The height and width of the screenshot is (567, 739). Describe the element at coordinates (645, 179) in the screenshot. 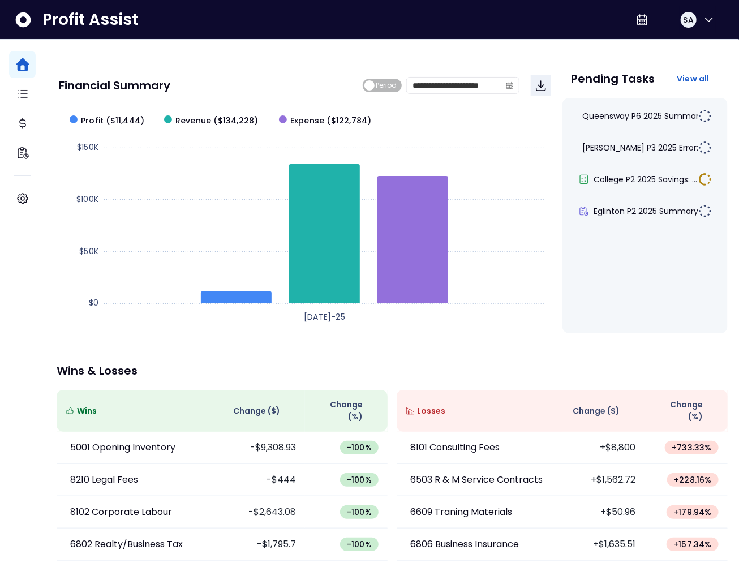

I see `span: College P2 2025 Savings: ...` at that location.